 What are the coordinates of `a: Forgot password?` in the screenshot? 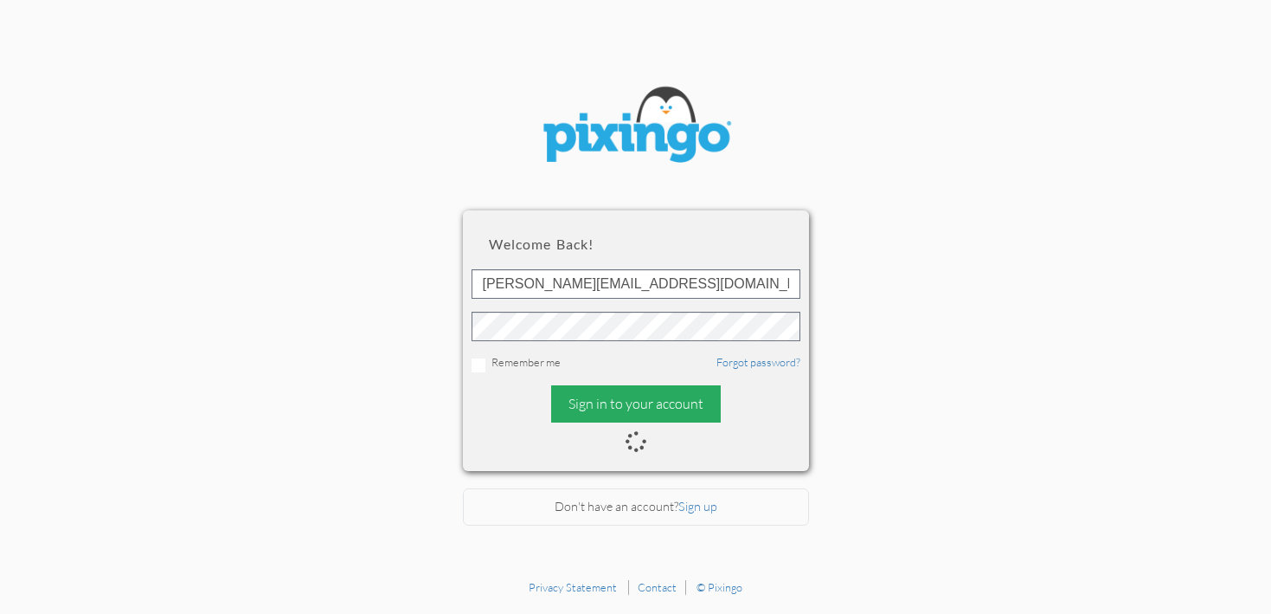 It's located at (758, 362).